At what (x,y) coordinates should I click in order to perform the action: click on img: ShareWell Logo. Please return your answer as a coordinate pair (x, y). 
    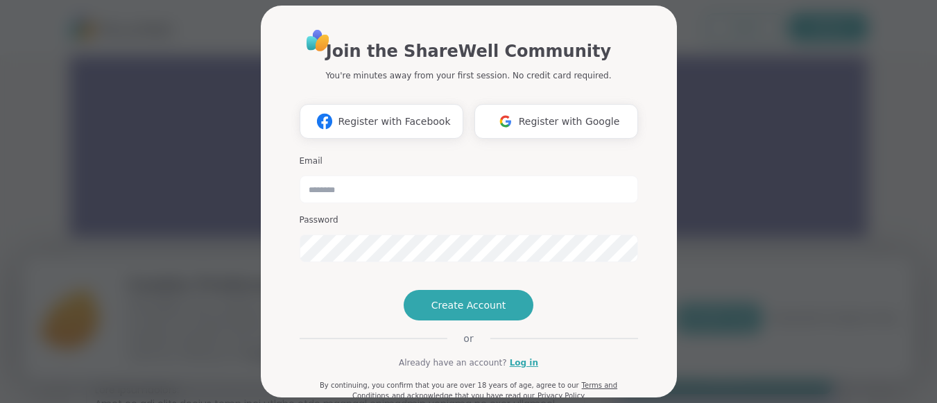
    Looking at the image, I should click on (317, 40).